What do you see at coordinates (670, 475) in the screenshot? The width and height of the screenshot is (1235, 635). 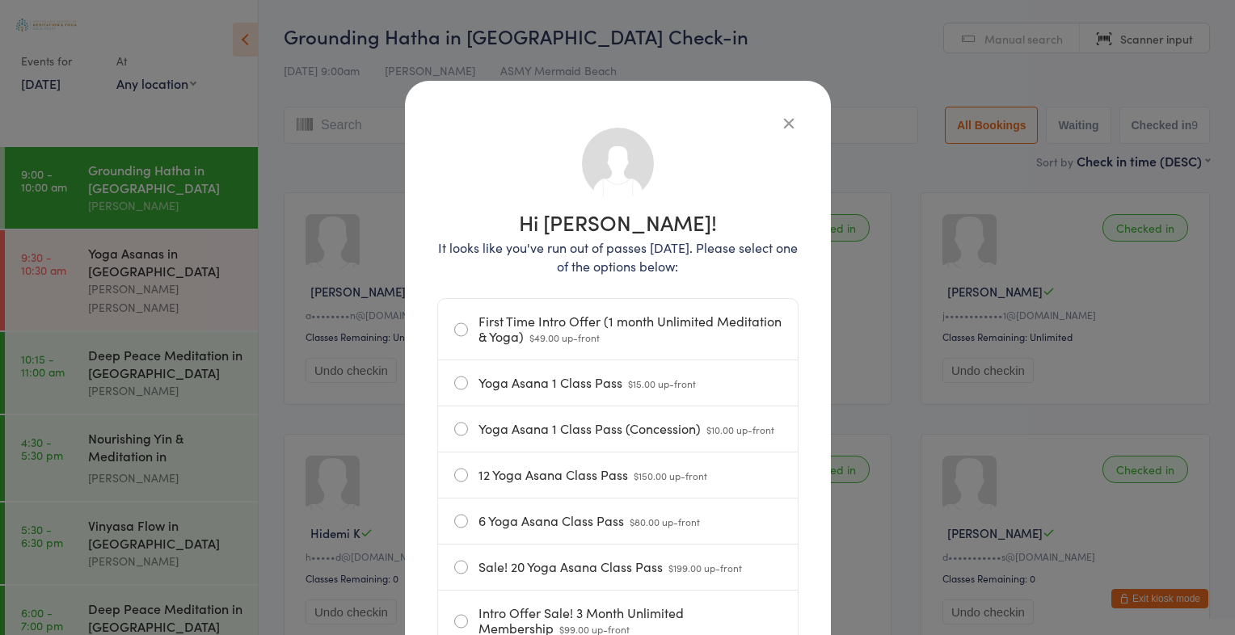 I see `span: $150.00 up-front` at bounding box center [670, 475].